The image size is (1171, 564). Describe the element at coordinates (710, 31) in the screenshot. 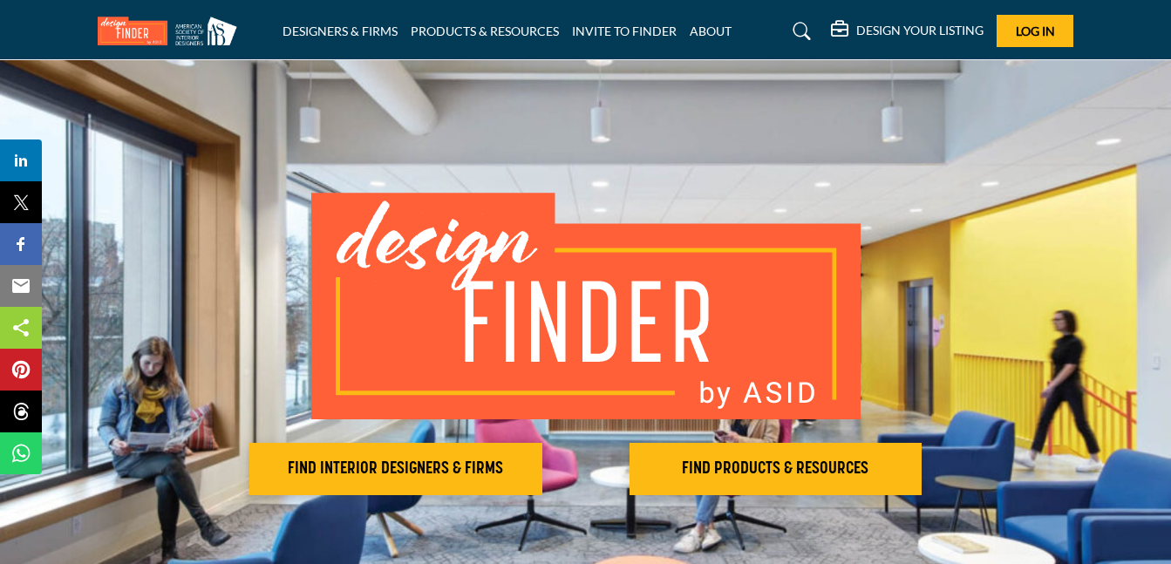

I see `a: ABOUT` at that location.